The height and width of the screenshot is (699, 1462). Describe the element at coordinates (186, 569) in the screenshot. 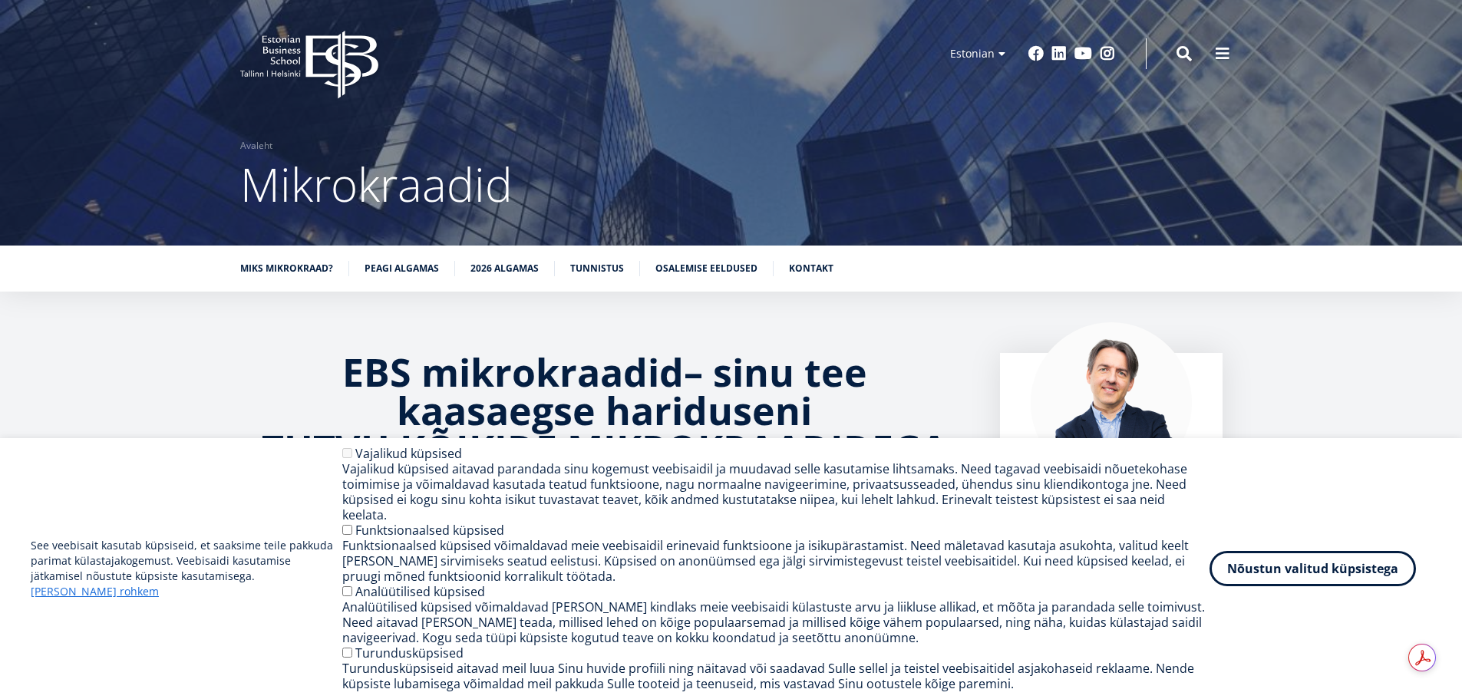

I see `p: See veebisait kasutab küpsiseid, et saaksime teile pakkuda parimat külastajakogemust. Veebisaidi ...` at that location.